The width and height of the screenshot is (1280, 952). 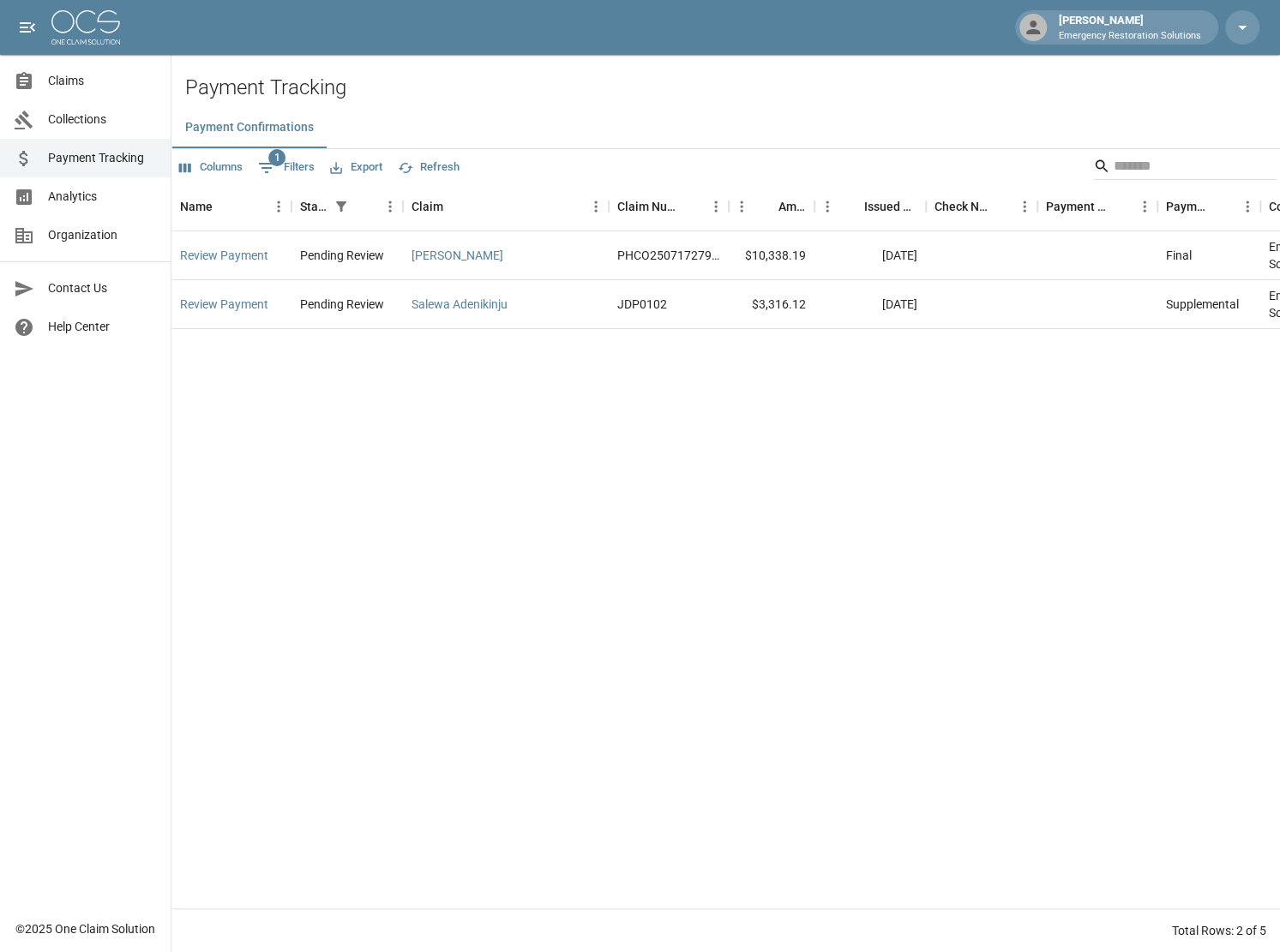 I want to click on div: PHCO25071727982, so click(x=669, y=256).